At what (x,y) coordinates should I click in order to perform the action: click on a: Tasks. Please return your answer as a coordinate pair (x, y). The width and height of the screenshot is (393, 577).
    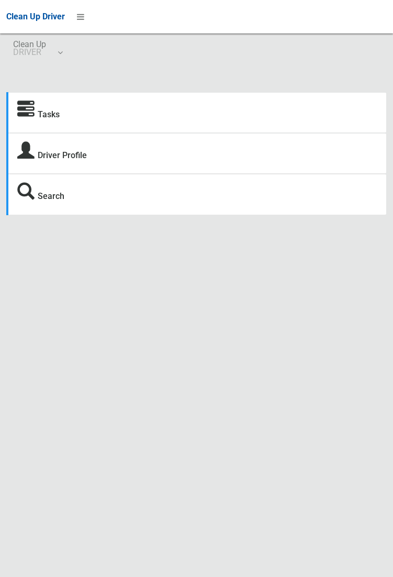
    Looking at the image, I should click on (49, 114).